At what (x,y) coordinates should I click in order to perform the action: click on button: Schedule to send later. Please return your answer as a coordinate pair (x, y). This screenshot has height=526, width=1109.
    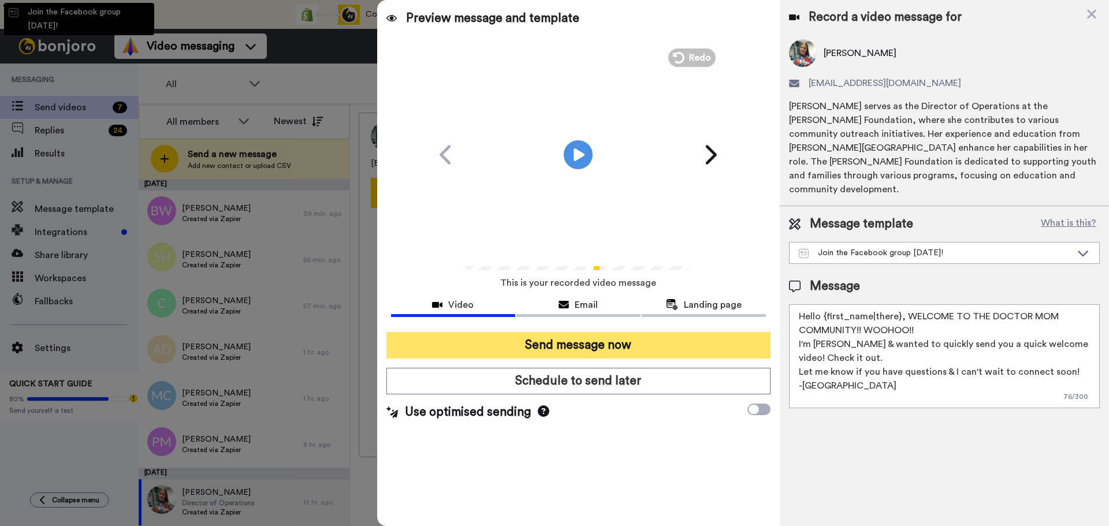
    Looking at the image, I should click on (578, 381).